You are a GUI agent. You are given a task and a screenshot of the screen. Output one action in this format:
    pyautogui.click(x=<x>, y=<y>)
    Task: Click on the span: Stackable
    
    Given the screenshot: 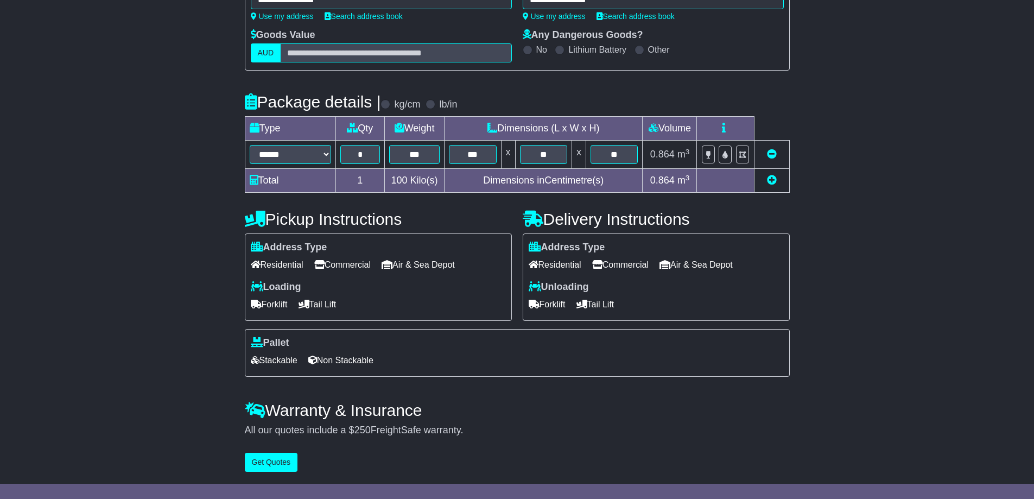 What is the action you would take?
    pyautogui.click(x=274, y=360)
    